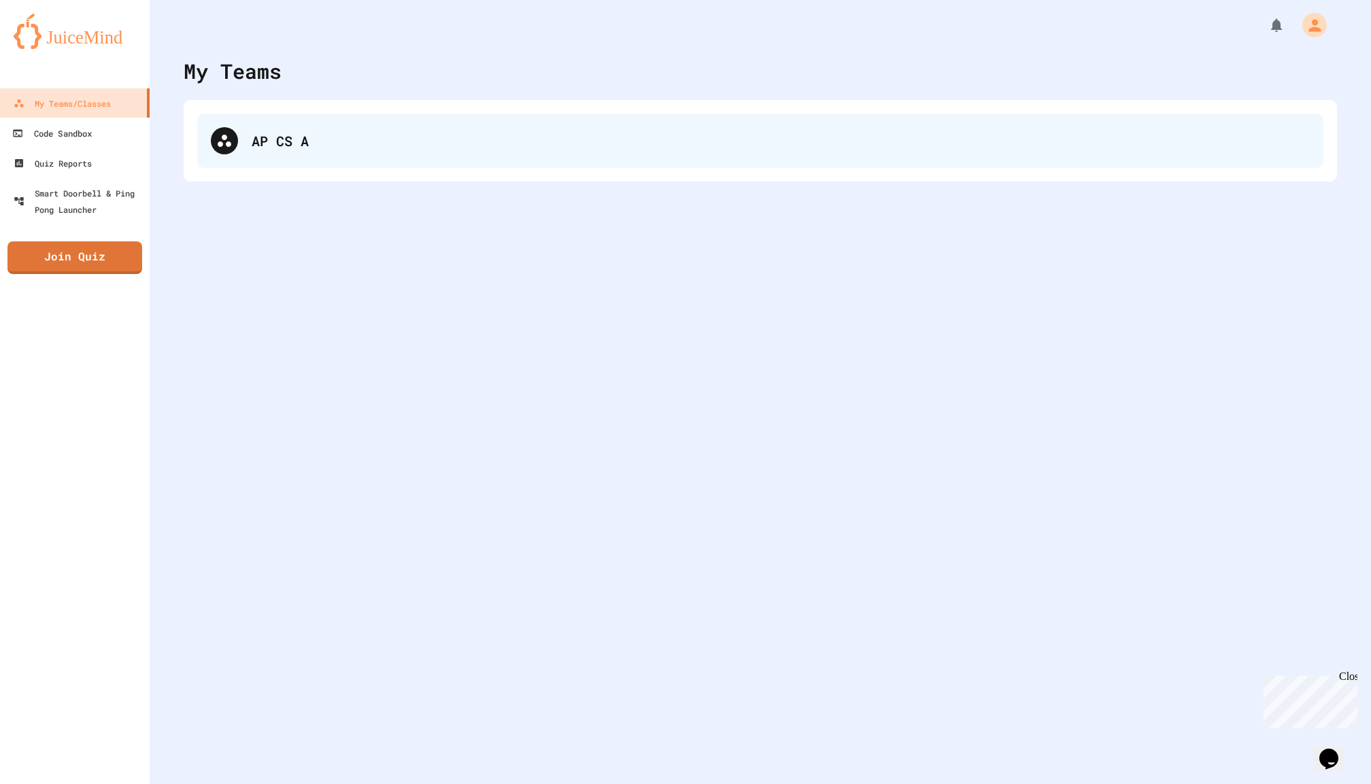  Describe the element at coordinates (75, 258) in the screenshot. I see `a: Join Quiz` at that location.